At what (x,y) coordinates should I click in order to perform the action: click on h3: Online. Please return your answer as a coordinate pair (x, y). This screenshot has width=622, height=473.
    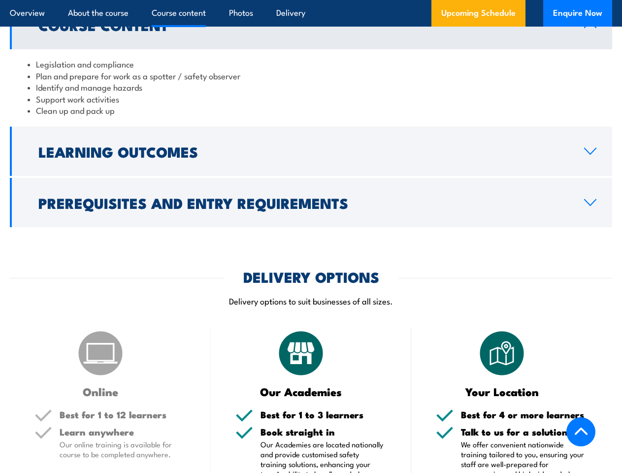
    Looking at the image, I should click on (100, 391).